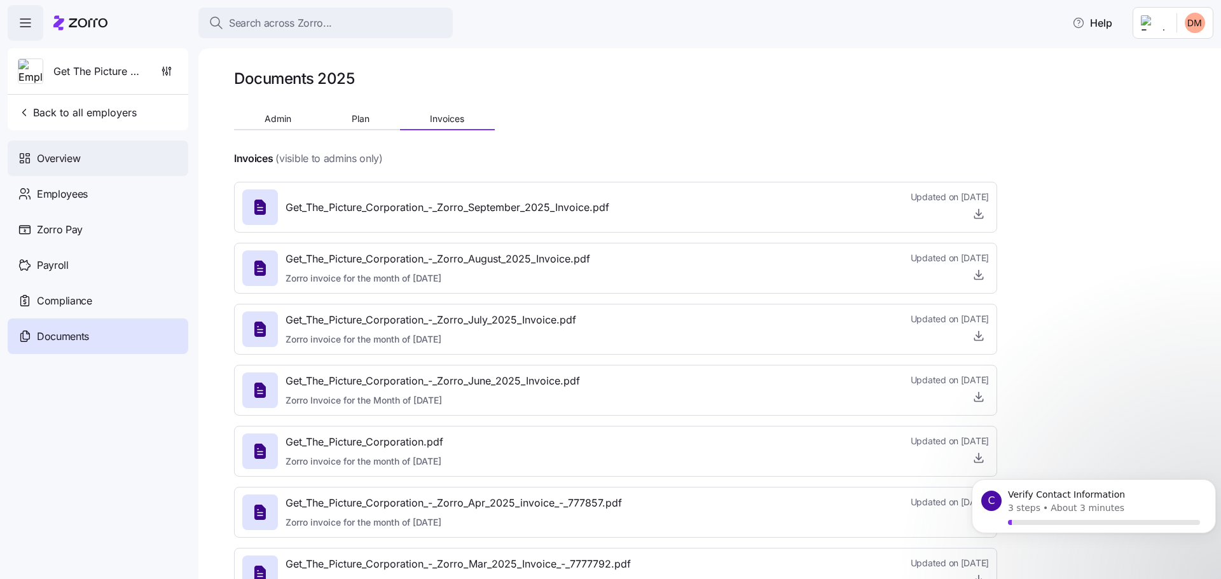 This screenshot has height=579, width=1221. I want to click on span: Invoices, so click(447, 119).